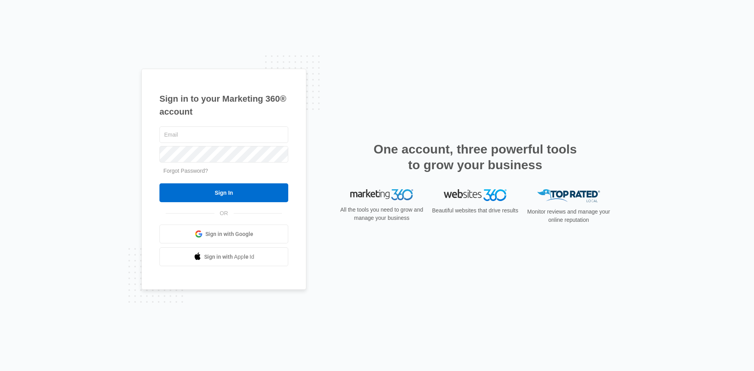  Describe the element at coordinates (568, 216) in the screenshot. I see `p: Monitor reviews and manage your online reputation` at that location.